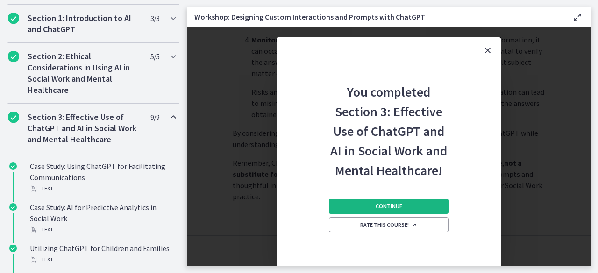  I want to click on h3: Workshop: Designing Custom Interactions and Prompts with ChatGPT, so click(376, 17).